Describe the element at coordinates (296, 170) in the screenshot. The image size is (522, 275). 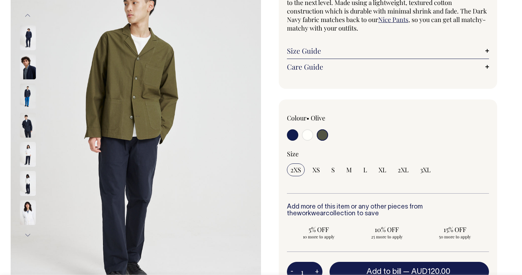
I see `input: 2XS` at that location.